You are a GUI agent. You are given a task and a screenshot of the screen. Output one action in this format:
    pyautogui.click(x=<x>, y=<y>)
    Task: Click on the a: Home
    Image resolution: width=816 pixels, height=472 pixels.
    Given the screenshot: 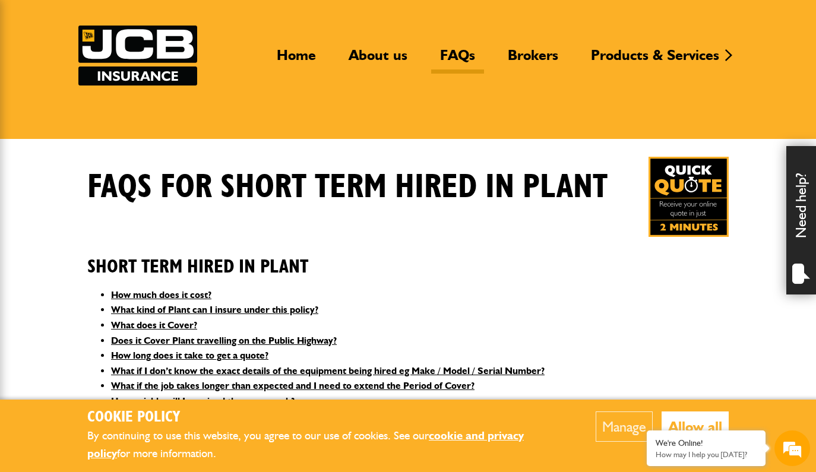 What is the action you would take?
    pyautogui.click(x=296, y=60)
    